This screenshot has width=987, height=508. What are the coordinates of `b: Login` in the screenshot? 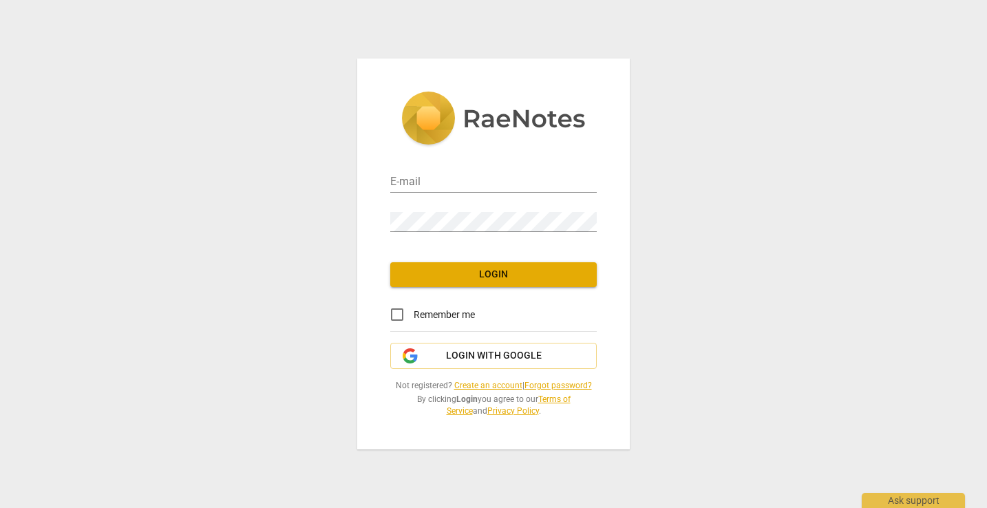 It's located at (467, 399).